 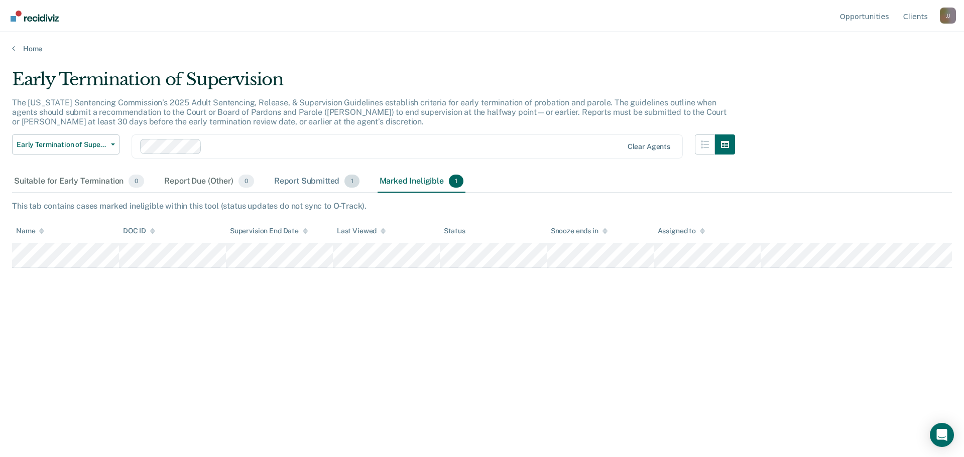 I want to click on div: Clear agents, so click(x=649, y=147).